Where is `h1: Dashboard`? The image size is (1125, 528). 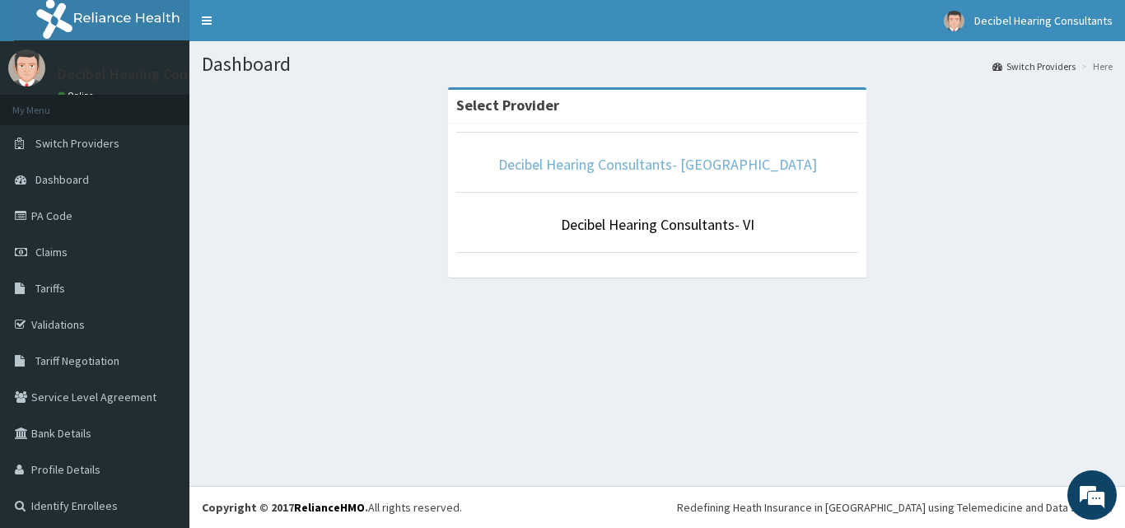
h1: Dashboard is located at coordinates (657, 64).